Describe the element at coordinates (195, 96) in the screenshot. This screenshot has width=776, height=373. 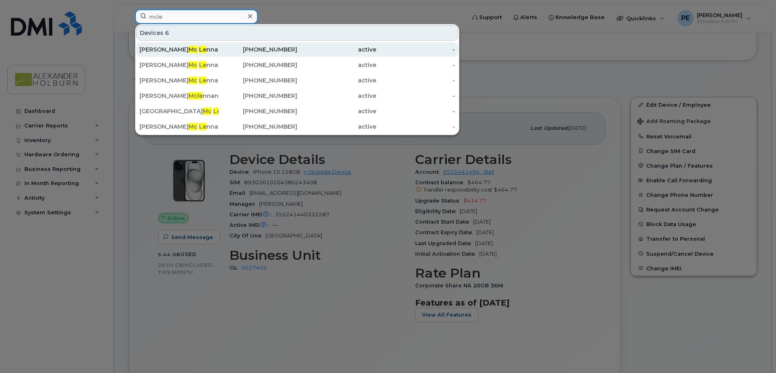
I see `span: Mcle` at that location.